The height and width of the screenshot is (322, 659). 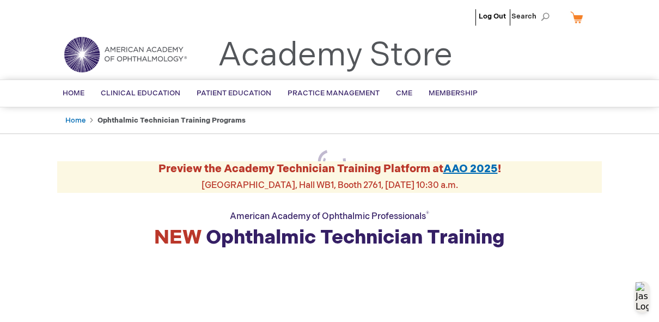 What do you see at coordinates (329, 169) in the screenshot?
I see `strong: Preview the Academy Technician Training Platform at !` at bounding box center [329, 169].